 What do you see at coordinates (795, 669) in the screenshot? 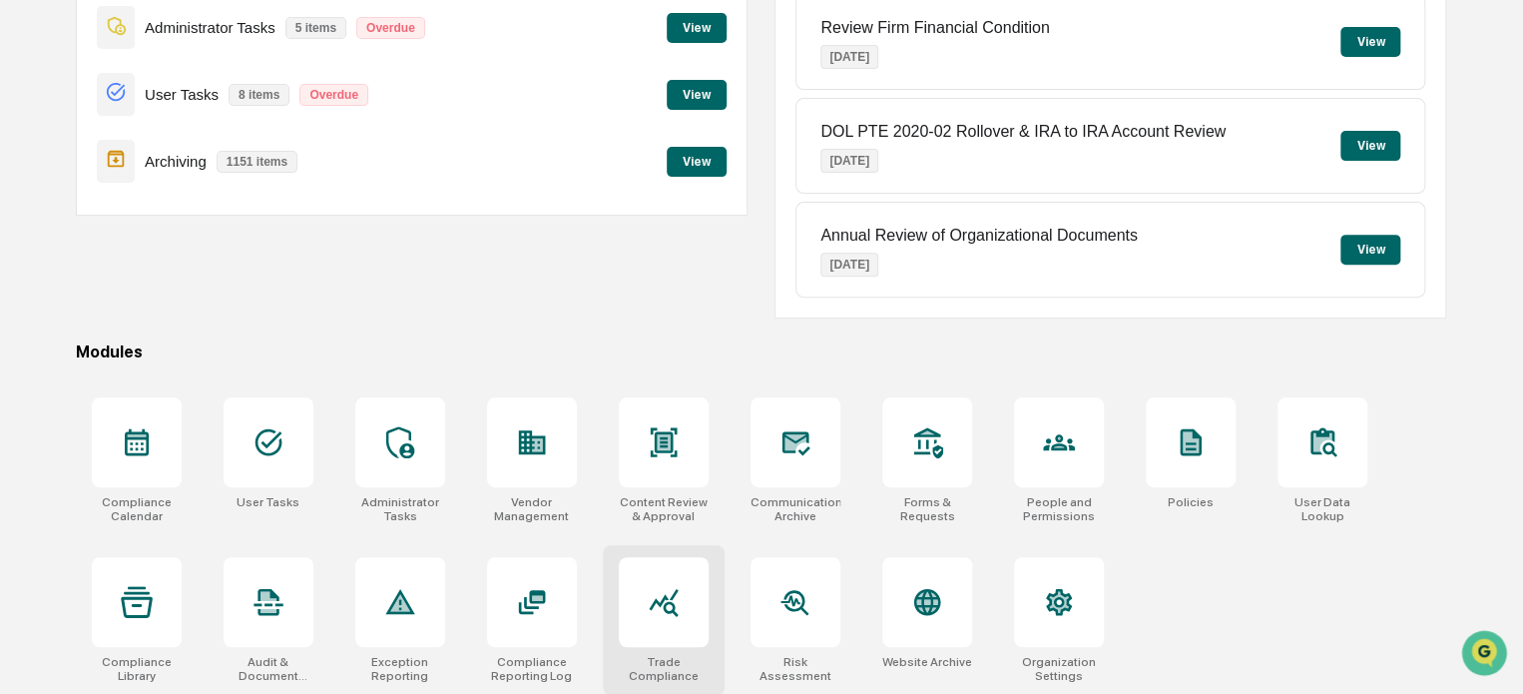
I see `div: Risk Assessment` at bounding box center [795, 669].